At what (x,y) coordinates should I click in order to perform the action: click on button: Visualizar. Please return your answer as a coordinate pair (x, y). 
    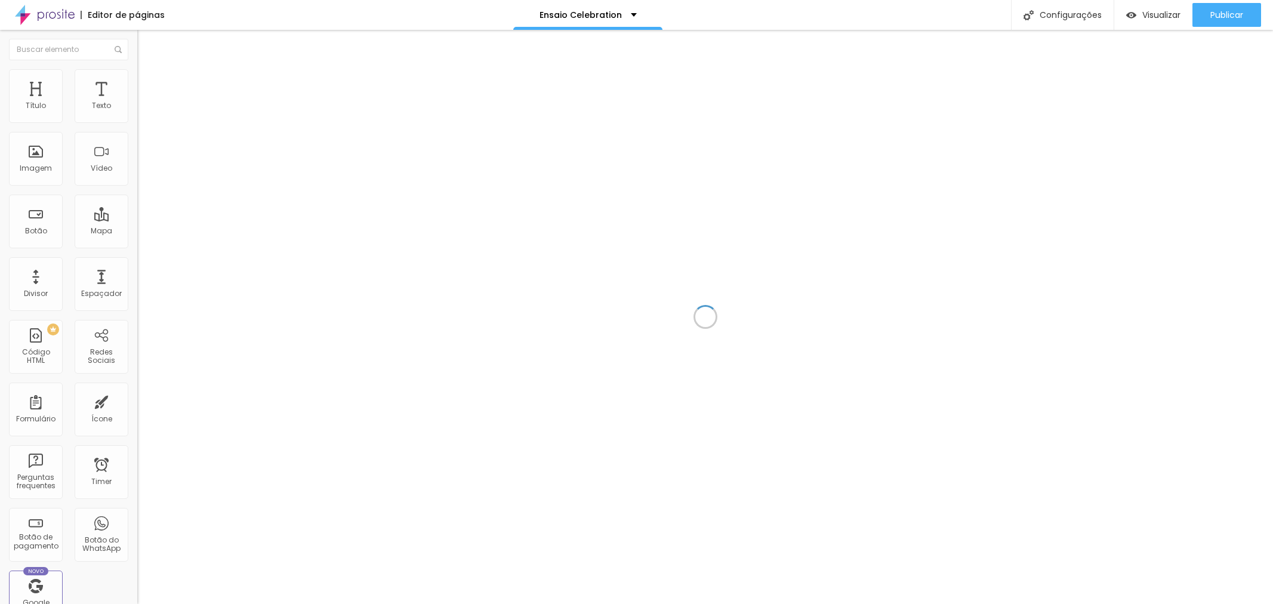
    Looking at the image, I should click on (1153, 15).